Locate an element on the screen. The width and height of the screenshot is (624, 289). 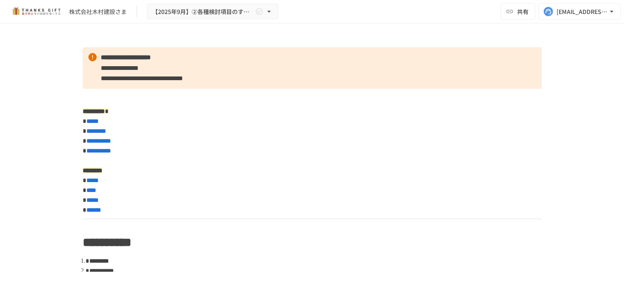
button: 共有 is located at coordinates (518, 12).